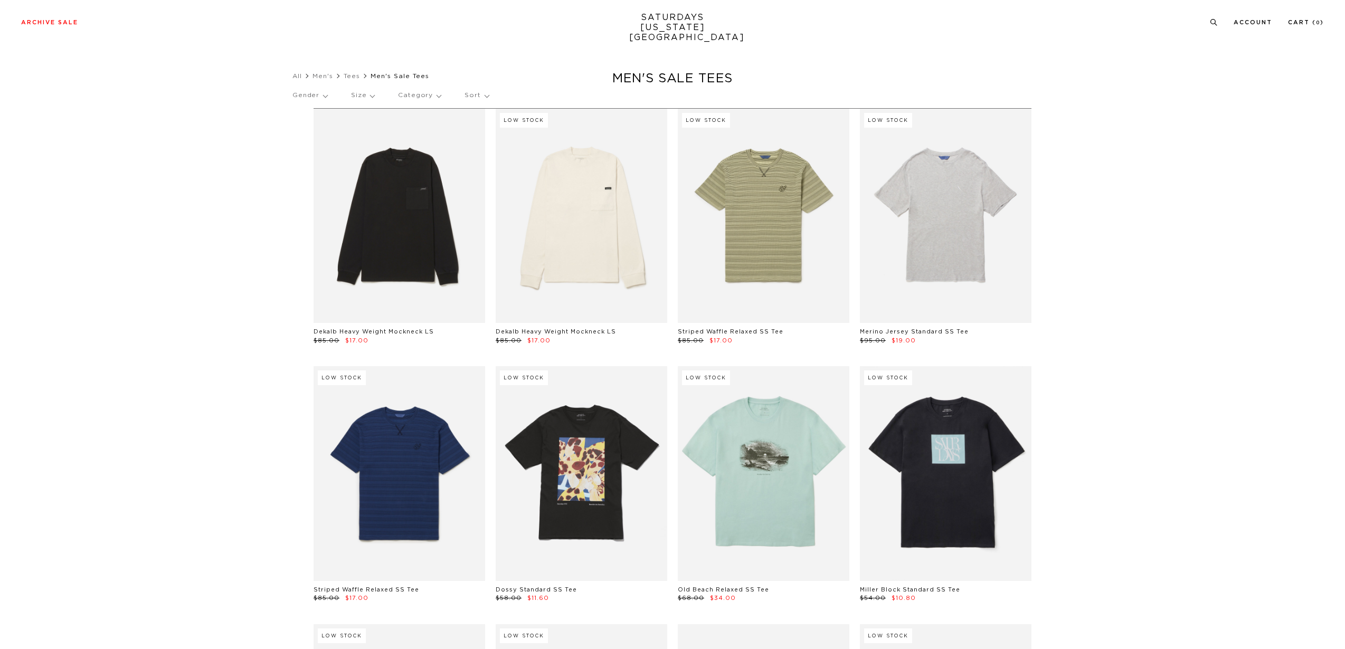  What do you see at coordinates (50, 22) in the screenshot?
I see `a: Archive Sale` at bounding box center [50, 22].